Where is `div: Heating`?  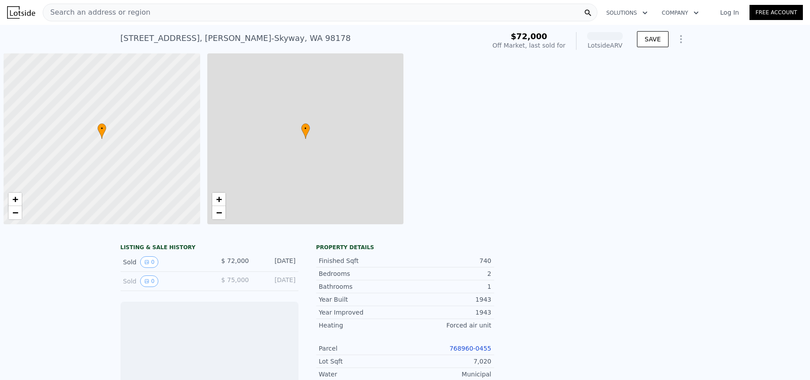
div: Heating is located at coordinates (362, 325).